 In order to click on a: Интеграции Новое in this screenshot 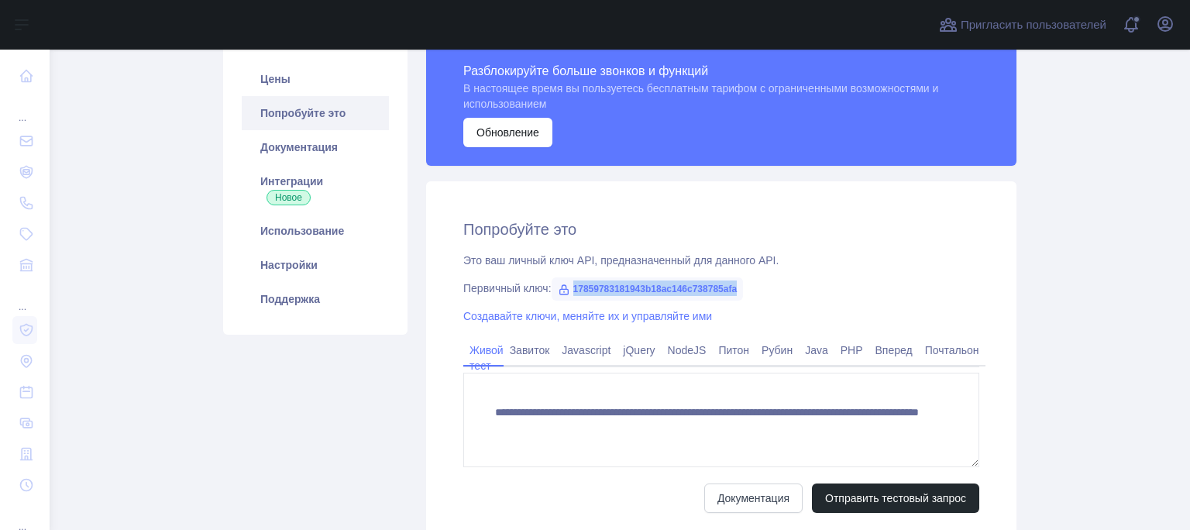, I will do `click(315, 189)`.